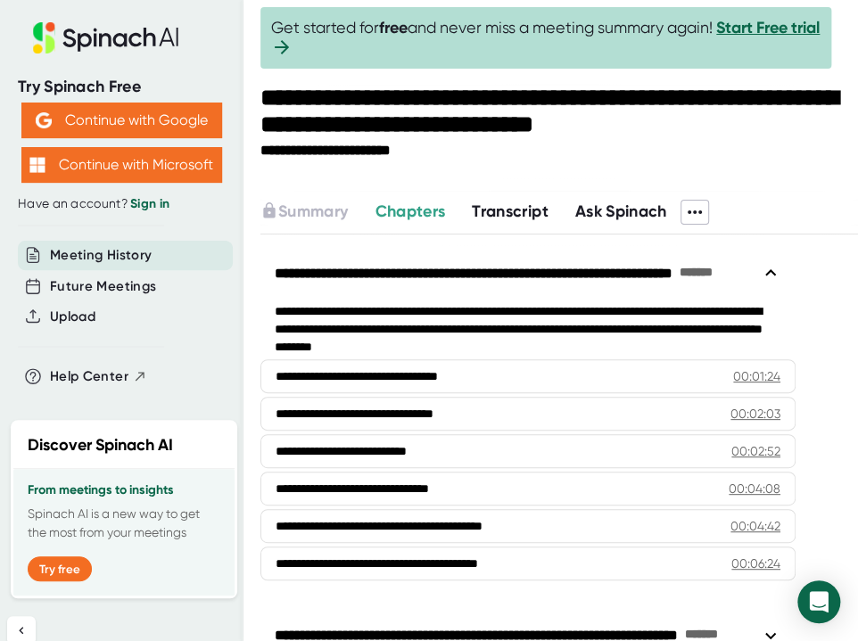 The height and width of the screenshot is (641, 858). I want to click on a: Start Free trial, so click(768, 28).